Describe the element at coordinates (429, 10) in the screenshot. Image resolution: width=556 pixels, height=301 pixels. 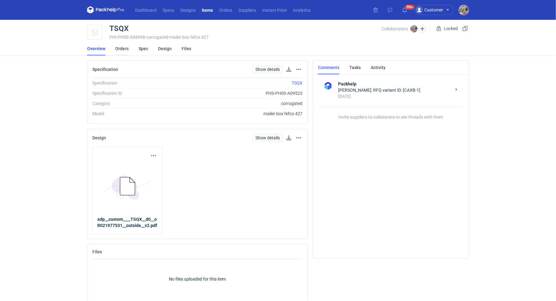
I see `div: Customer` at that location.